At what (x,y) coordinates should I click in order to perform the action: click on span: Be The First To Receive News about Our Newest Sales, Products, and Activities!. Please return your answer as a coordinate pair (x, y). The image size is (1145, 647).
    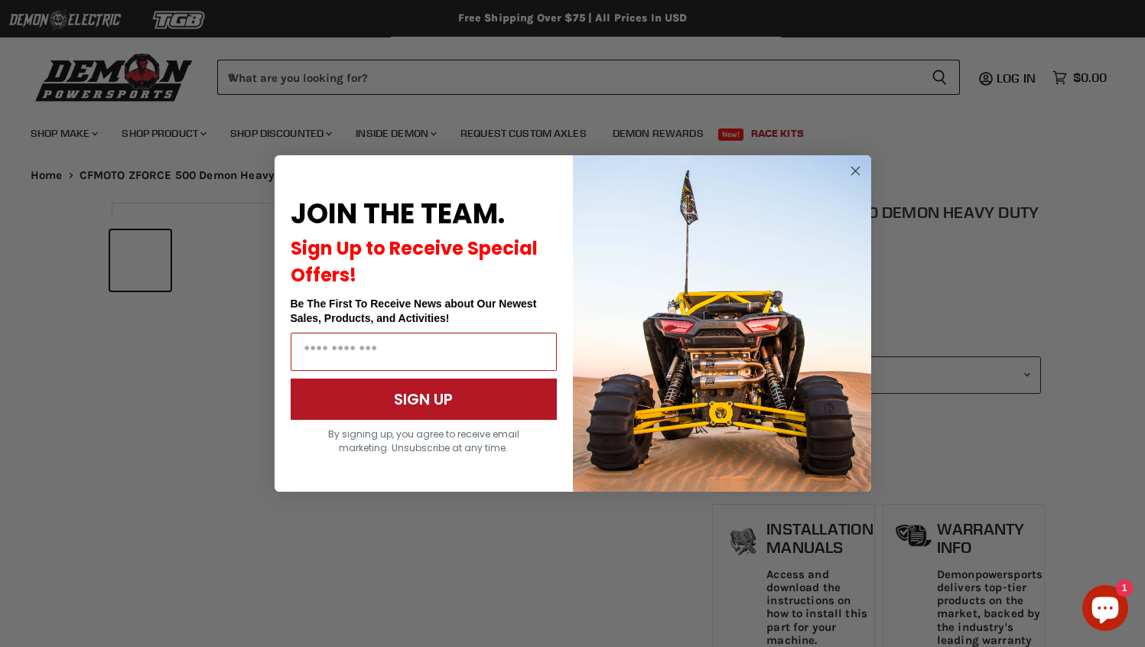
    Looking at the image, I should click on (414, 311).